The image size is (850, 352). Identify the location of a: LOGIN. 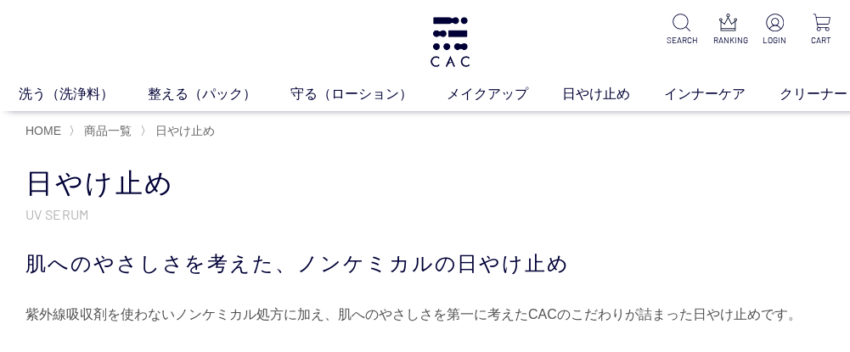
(774, 30).